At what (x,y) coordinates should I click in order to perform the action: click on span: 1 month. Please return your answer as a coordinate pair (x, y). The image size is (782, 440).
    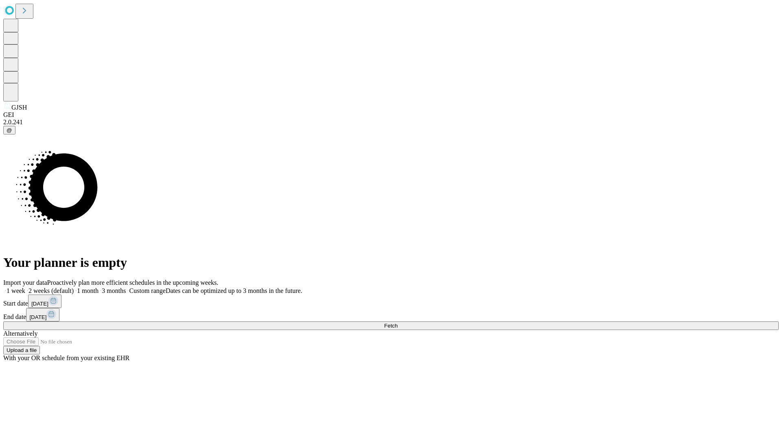
    Looking at the image, I should click on (88, 291).